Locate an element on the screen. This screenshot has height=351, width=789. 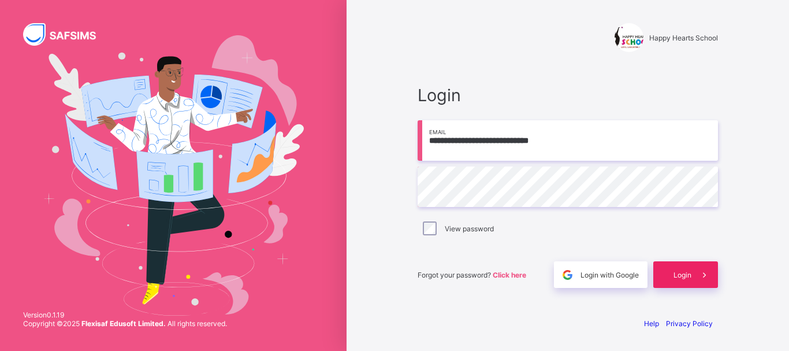
span: Version 0.1.19 is located at coordinates (125, 314).